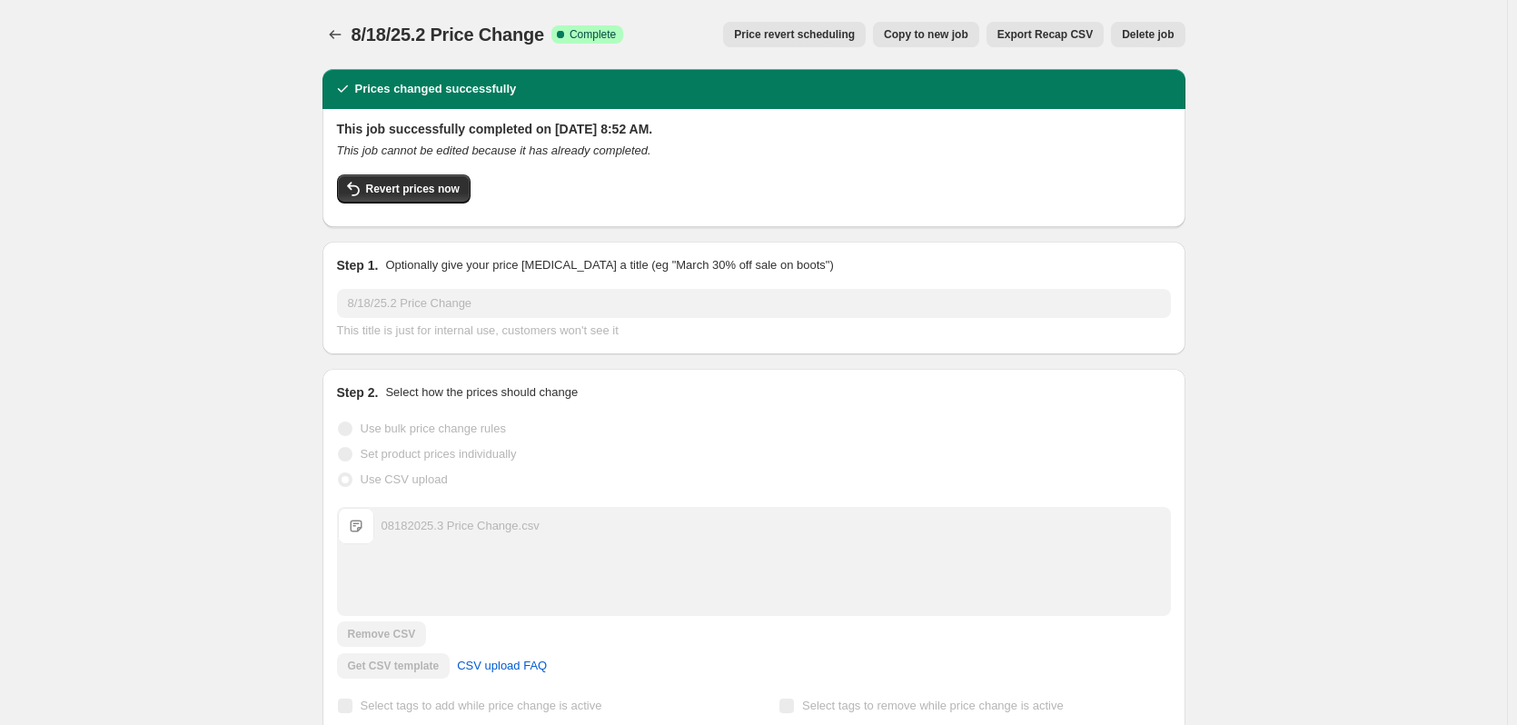 Image resolution: width=1517 pixels, height=725 pixels. What do you see at coordinates (412, 189) in the screenshot?
I see `span: Revert prices now` at bounding box center [412, 189].